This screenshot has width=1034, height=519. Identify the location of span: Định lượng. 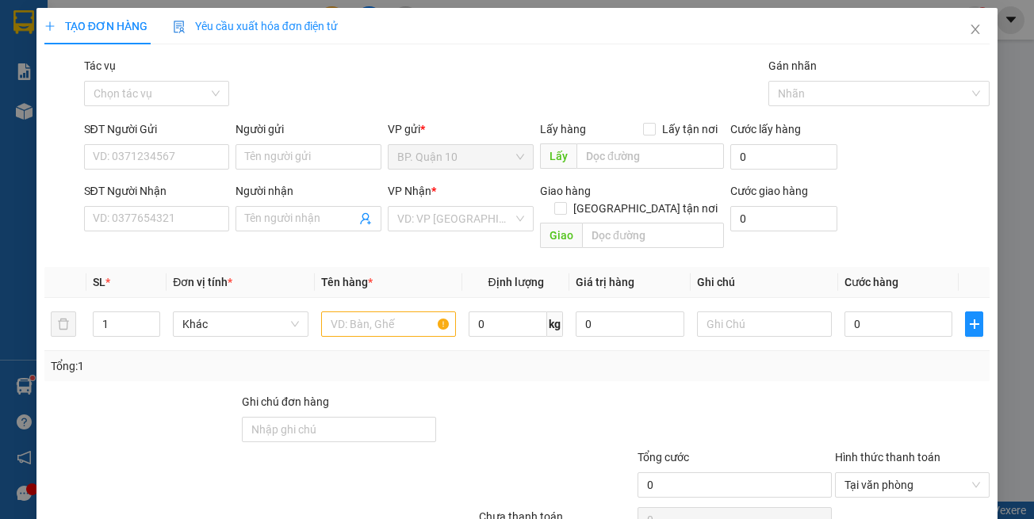
(515, 282).